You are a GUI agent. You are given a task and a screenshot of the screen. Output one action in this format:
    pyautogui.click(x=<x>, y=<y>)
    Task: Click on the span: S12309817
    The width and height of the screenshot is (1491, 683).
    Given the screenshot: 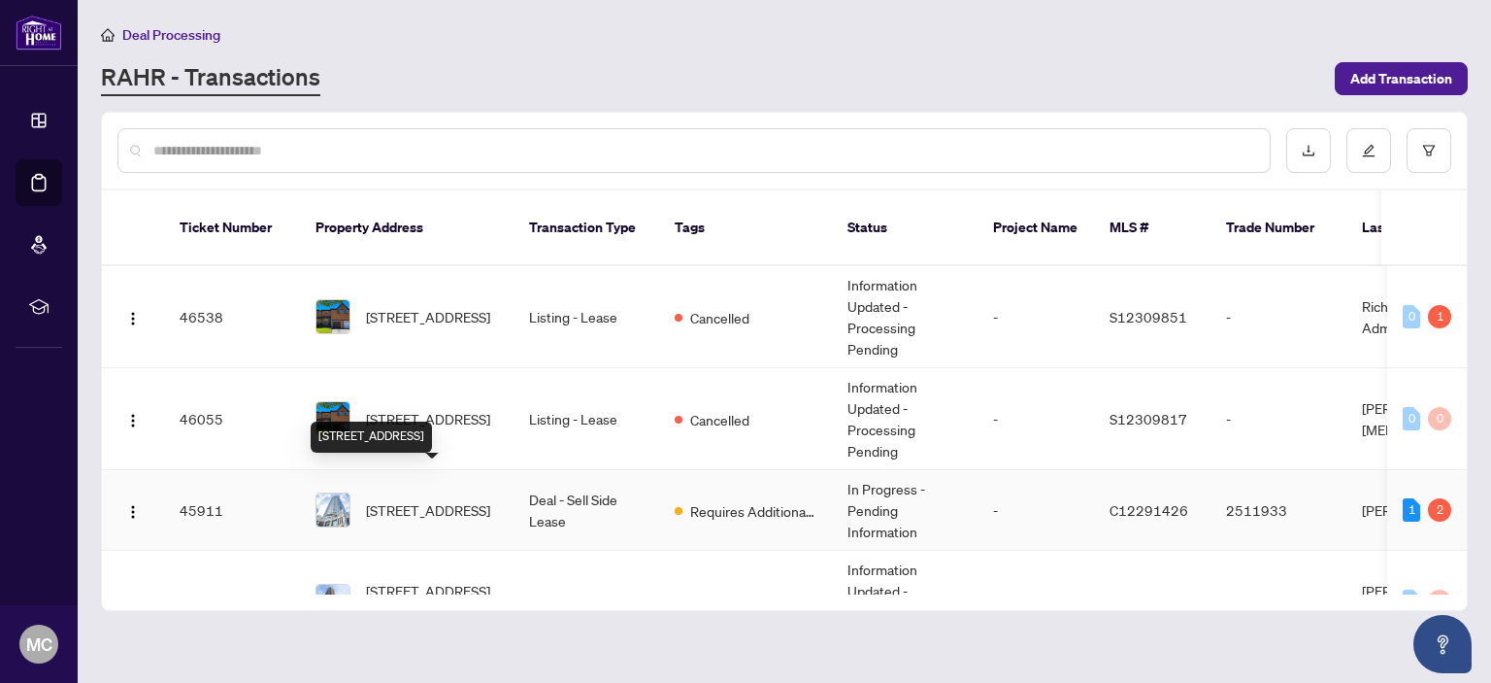 What is the action you would take?
    pyautogui.click(x=1149, y=418)
    